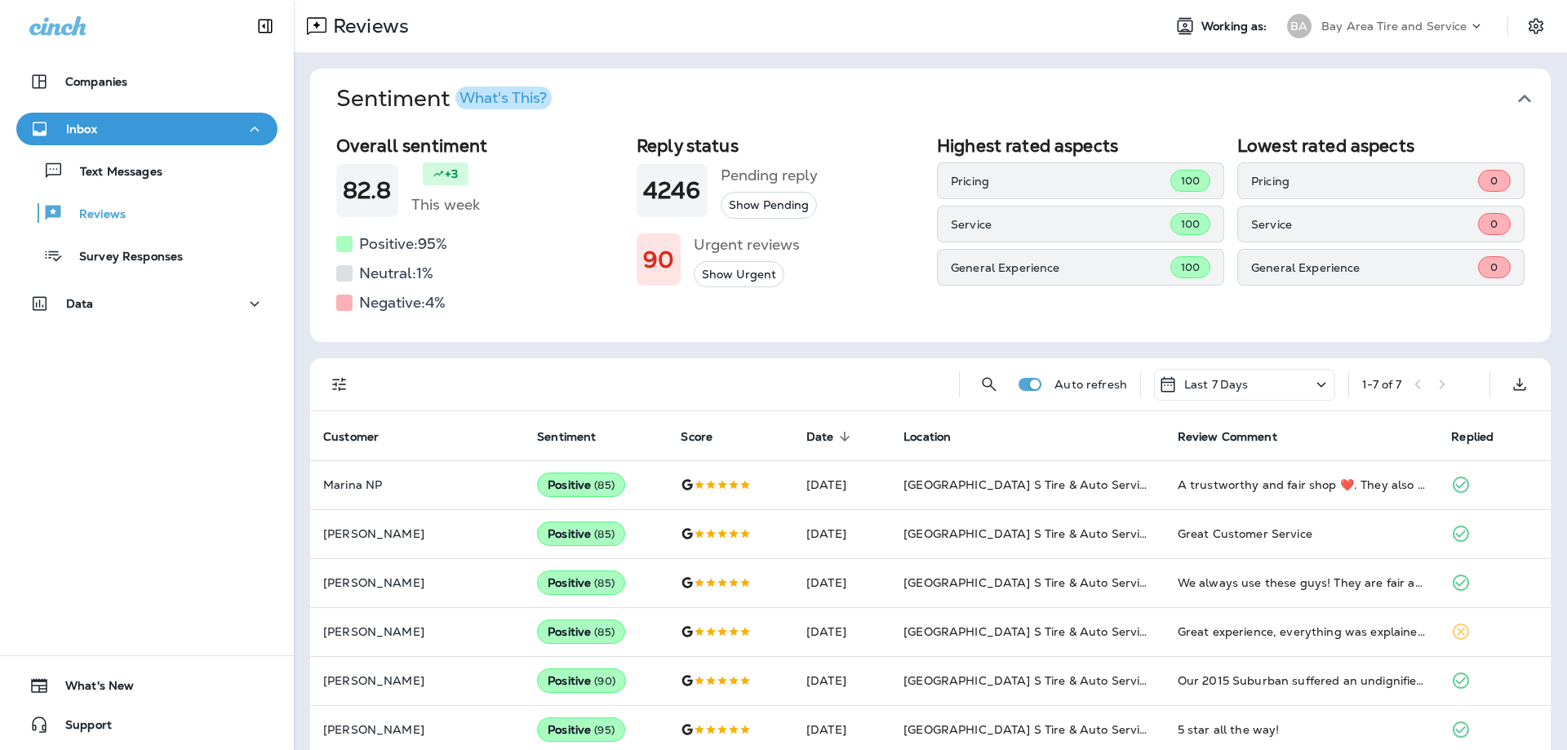 This screenshot has width=1567, height=750. What do you see at coordinates (1302, 534) in the screenshot?
I see `div: Great Customer Service` at bounding box center [1302, 534].